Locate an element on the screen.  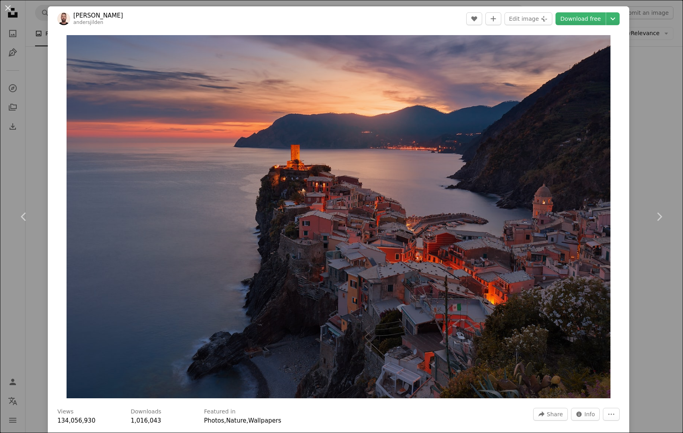
button: Stats about this image is located at coordinates (586, 414).